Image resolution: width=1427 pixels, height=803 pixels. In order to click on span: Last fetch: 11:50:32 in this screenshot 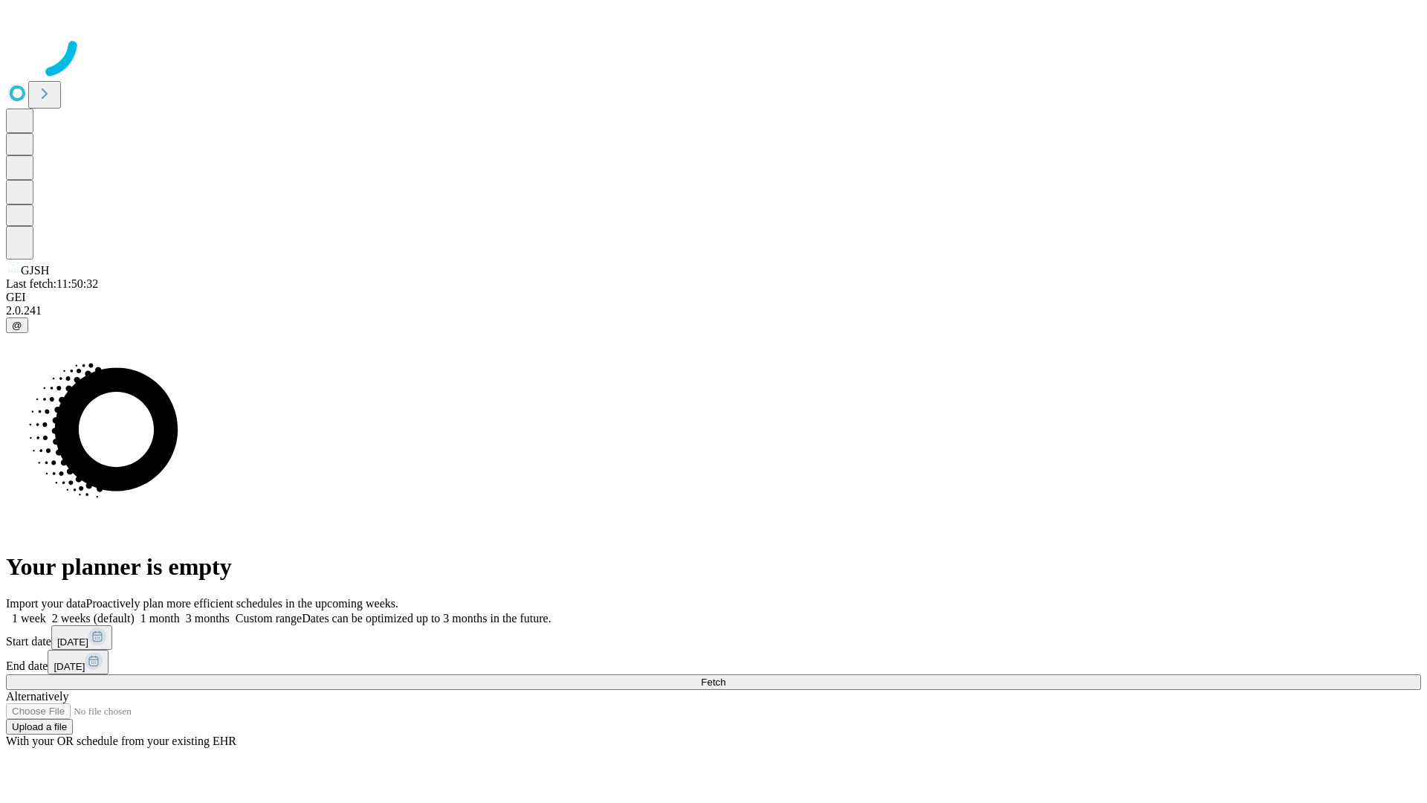, I will do `click(52, 283)`.